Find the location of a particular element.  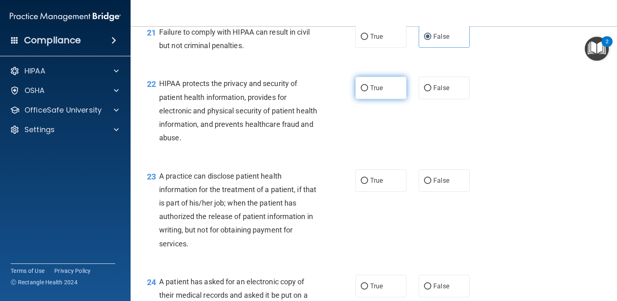

span: 24 is located at coordinates (151, 283).